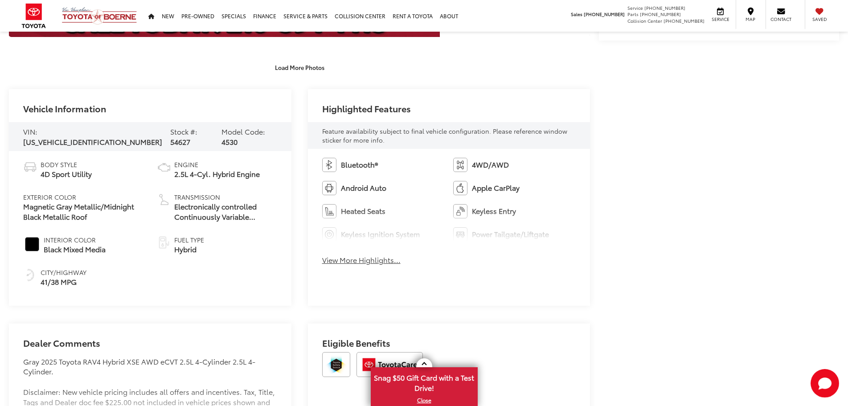 The width and height of the screenshot is (848, 406). I want to click on span: Apple CarPlay, so click(496, 188).